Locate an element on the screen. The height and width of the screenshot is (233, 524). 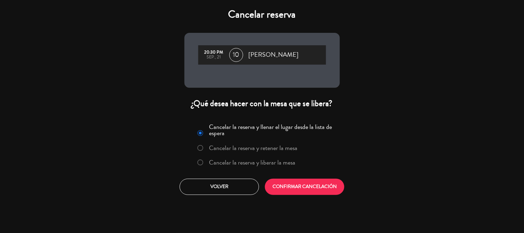
div: sep., 21 is located at coordinates (214, 57).